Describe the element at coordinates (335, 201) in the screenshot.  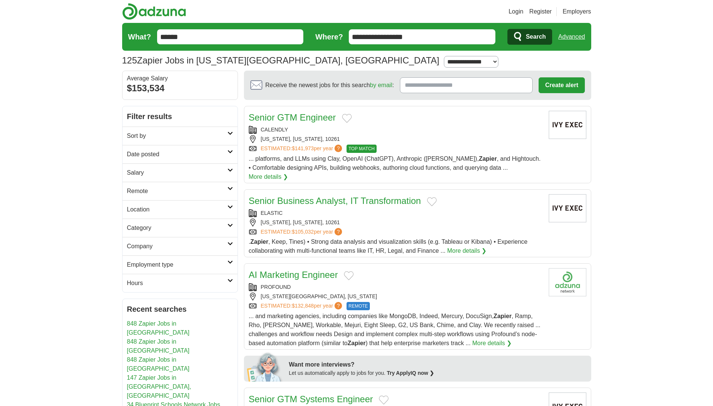
I see `a: Senior Business Analyst, IT Transformation` at that location.